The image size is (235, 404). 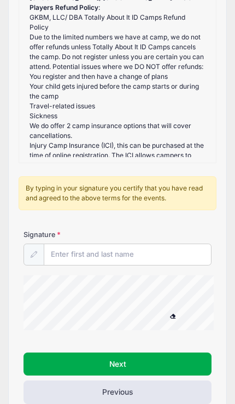 What do you see at coordinates (42, 235) in the screenshot?
I see `label: Signature` at bounding box center [42, 235].